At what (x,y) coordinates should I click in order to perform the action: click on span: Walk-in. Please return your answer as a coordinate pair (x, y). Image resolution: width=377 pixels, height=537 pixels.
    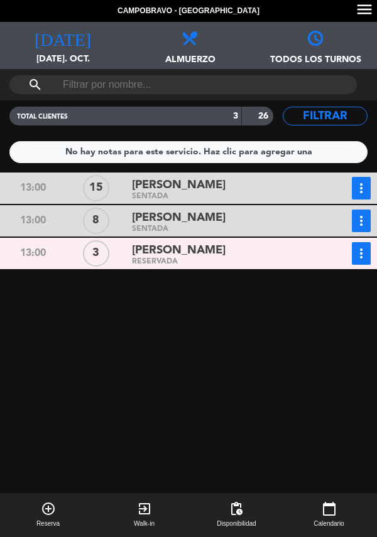
    Looking at the image, I should click on (144, 524).